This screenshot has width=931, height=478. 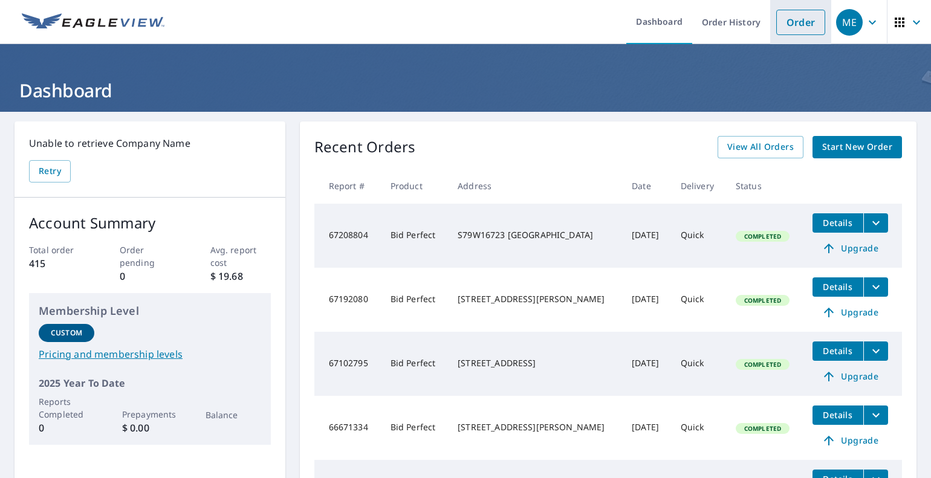 I want to click on span: Start New Order, so click(x=857, y=147).